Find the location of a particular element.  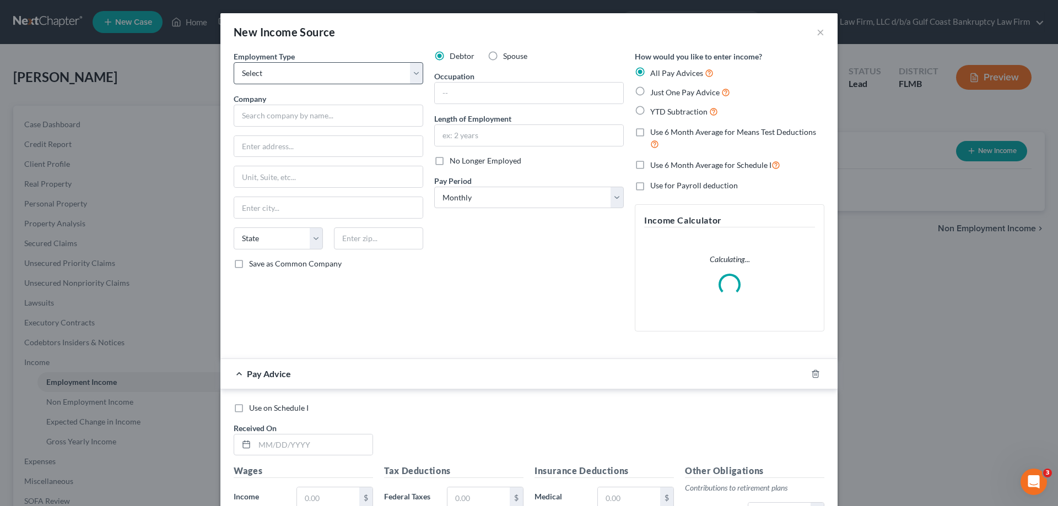

span: Debtor is located at coordinates (462, 56).